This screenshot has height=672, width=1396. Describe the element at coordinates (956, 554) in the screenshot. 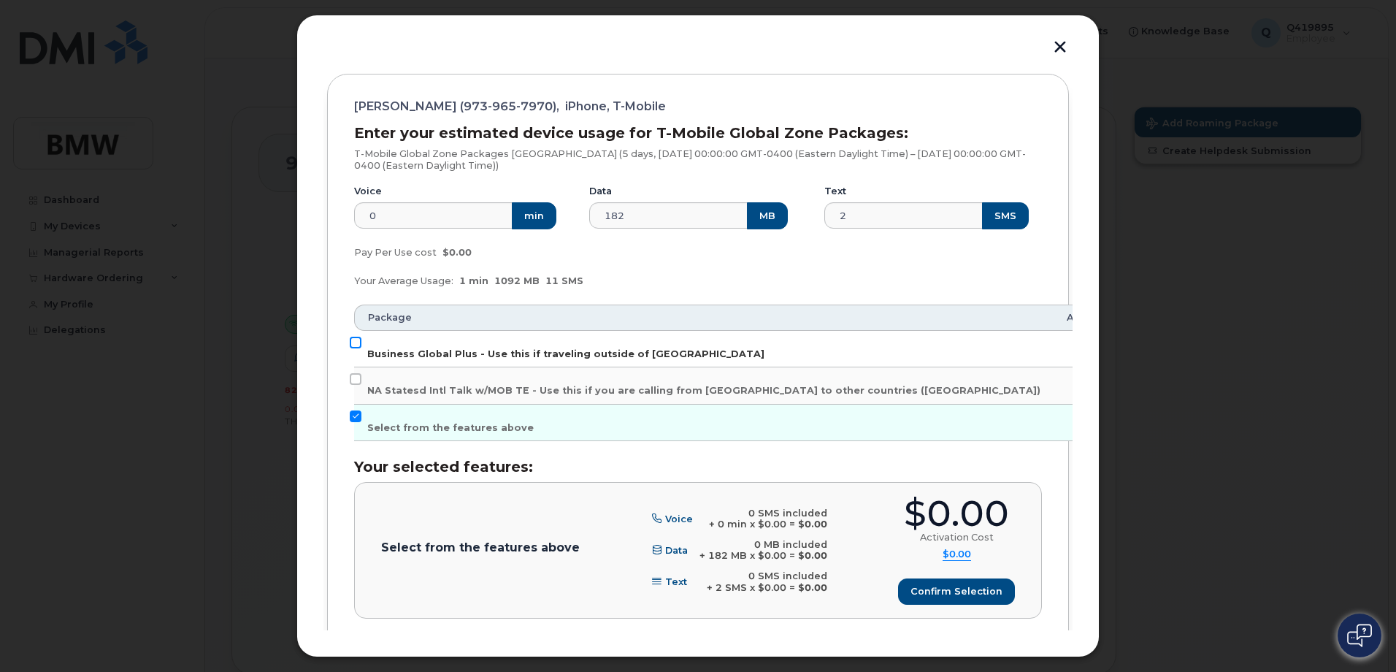

I see `summary: $0.00` at that location.